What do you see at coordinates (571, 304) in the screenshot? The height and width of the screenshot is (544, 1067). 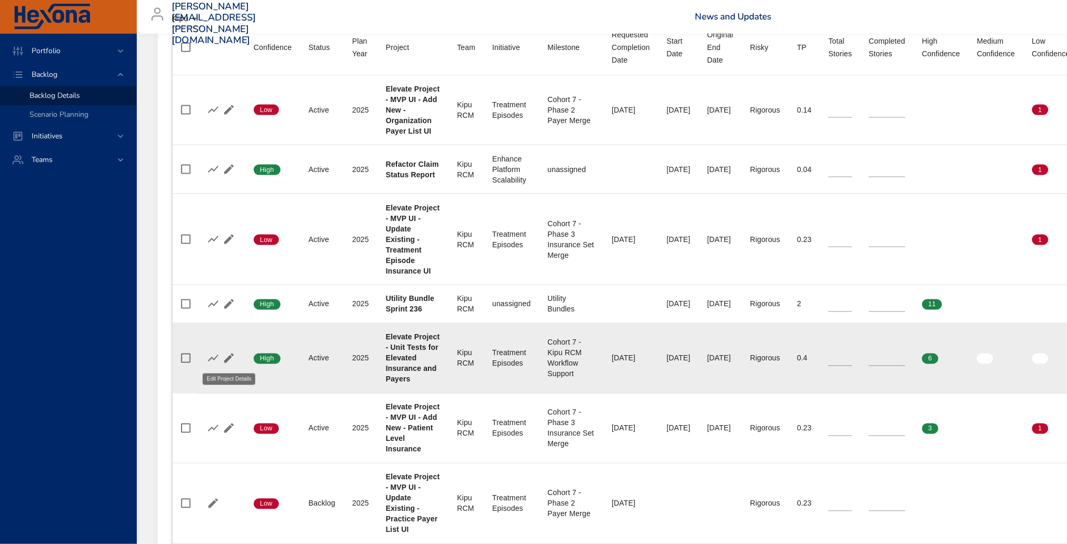 I see `div: Utility Bundles` at bounding box center [571, 304].